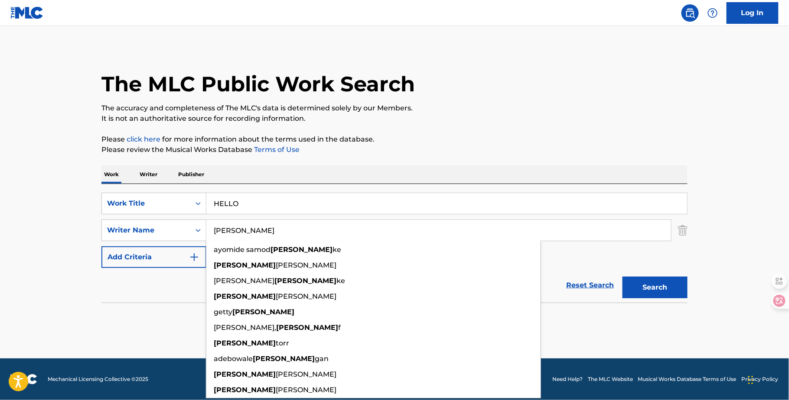  What do you see at coordinates (690, 13) in the screenshot?
I see `a: Public Search` at bounding box center [690, 13].